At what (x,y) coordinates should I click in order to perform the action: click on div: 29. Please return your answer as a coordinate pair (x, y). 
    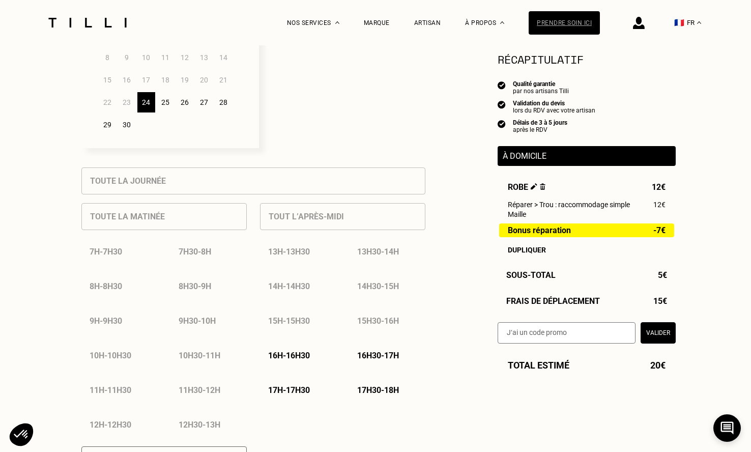
    Looking at the image, I should click on (107, 125).